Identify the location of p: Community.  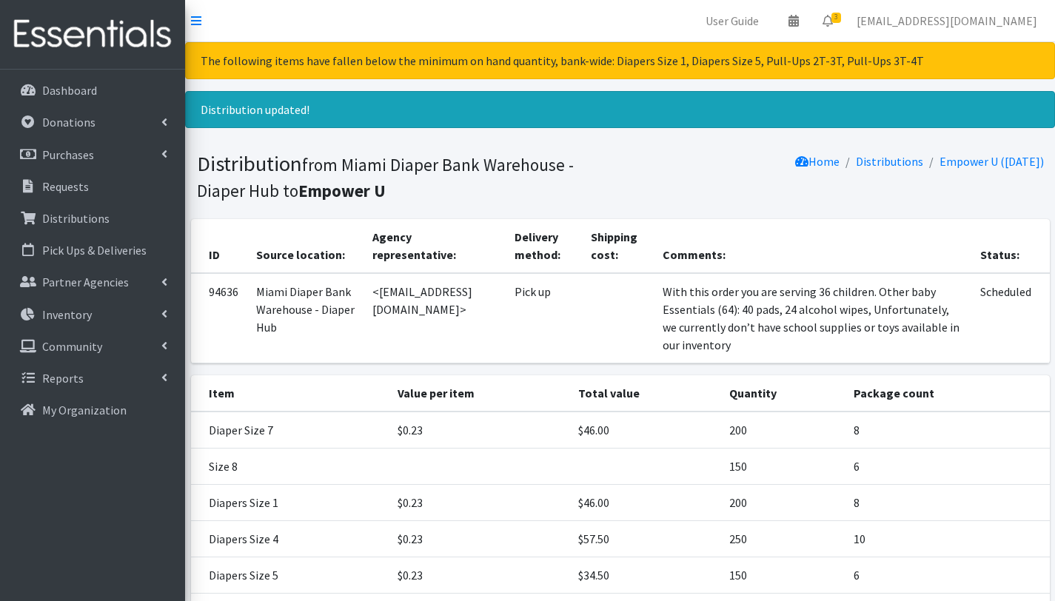
(72, 346).